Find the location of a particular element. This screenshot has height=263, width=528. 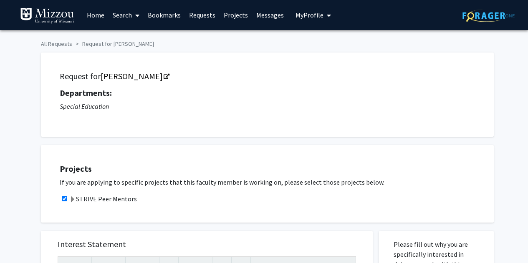

a: Requests is located at coordinates (202, 15).